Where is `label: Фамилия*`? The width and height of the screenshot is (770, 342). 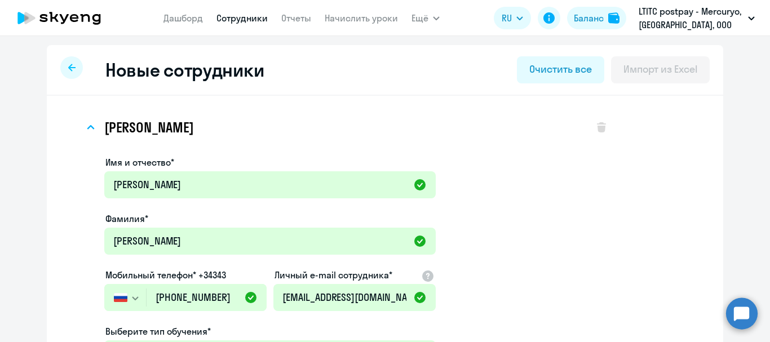 label: Фамилия* is located at coordinates (127, 219).